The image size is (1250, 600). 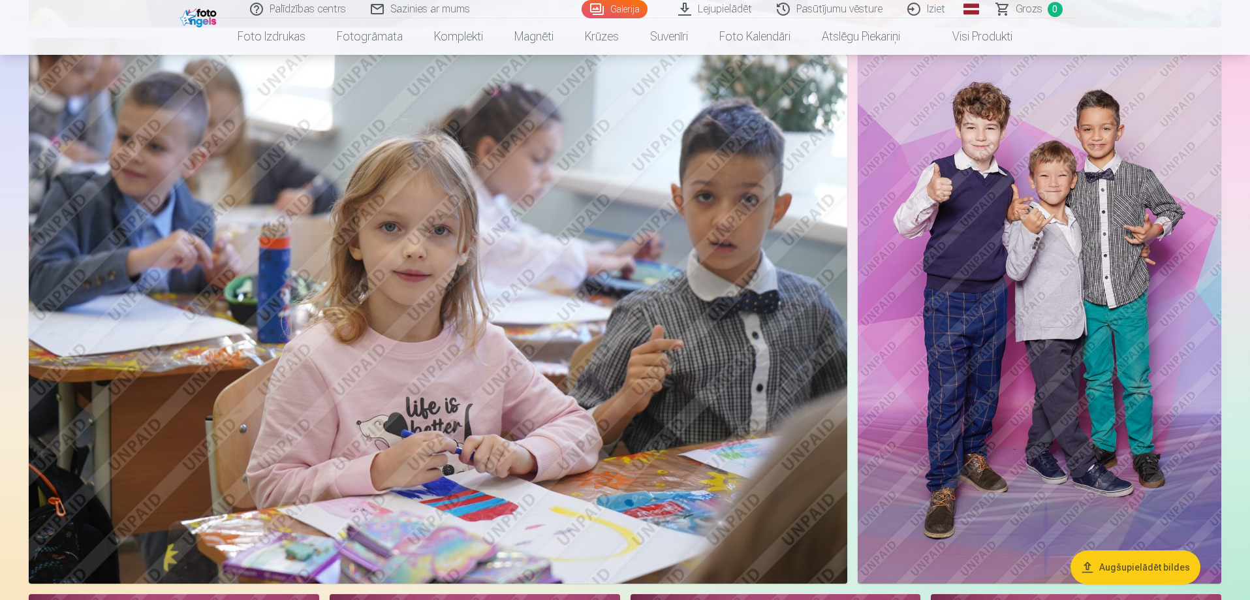 What do you see at coordinates (534, 37) in the screenshot?
I see `a: Magnēti` at bounding box center [534, 37].